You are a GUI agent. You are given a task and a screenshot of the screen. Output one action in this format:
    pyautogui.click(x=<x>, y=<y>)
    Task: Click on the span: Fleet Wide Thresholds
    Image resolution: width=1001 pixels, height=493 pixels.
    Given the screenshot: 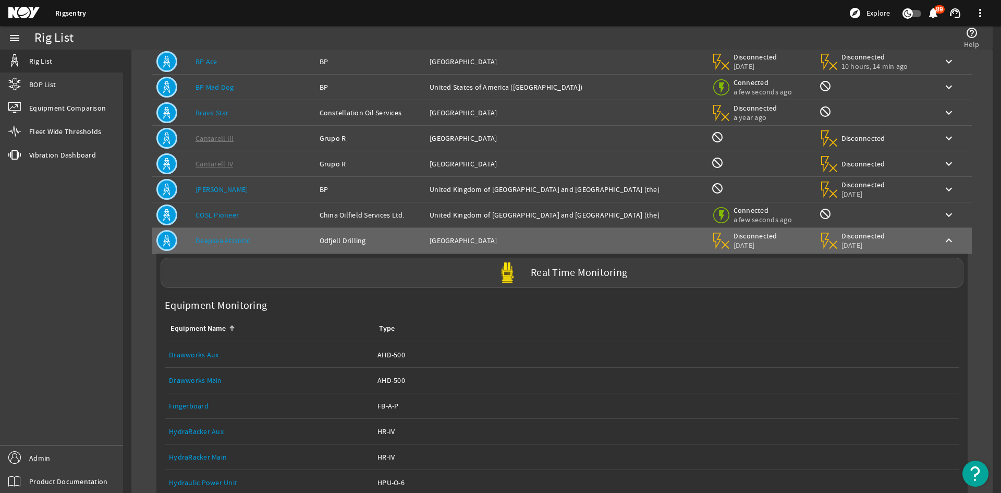 What is the action you would take?
    pyautogui.click(x=65, y=131)
    